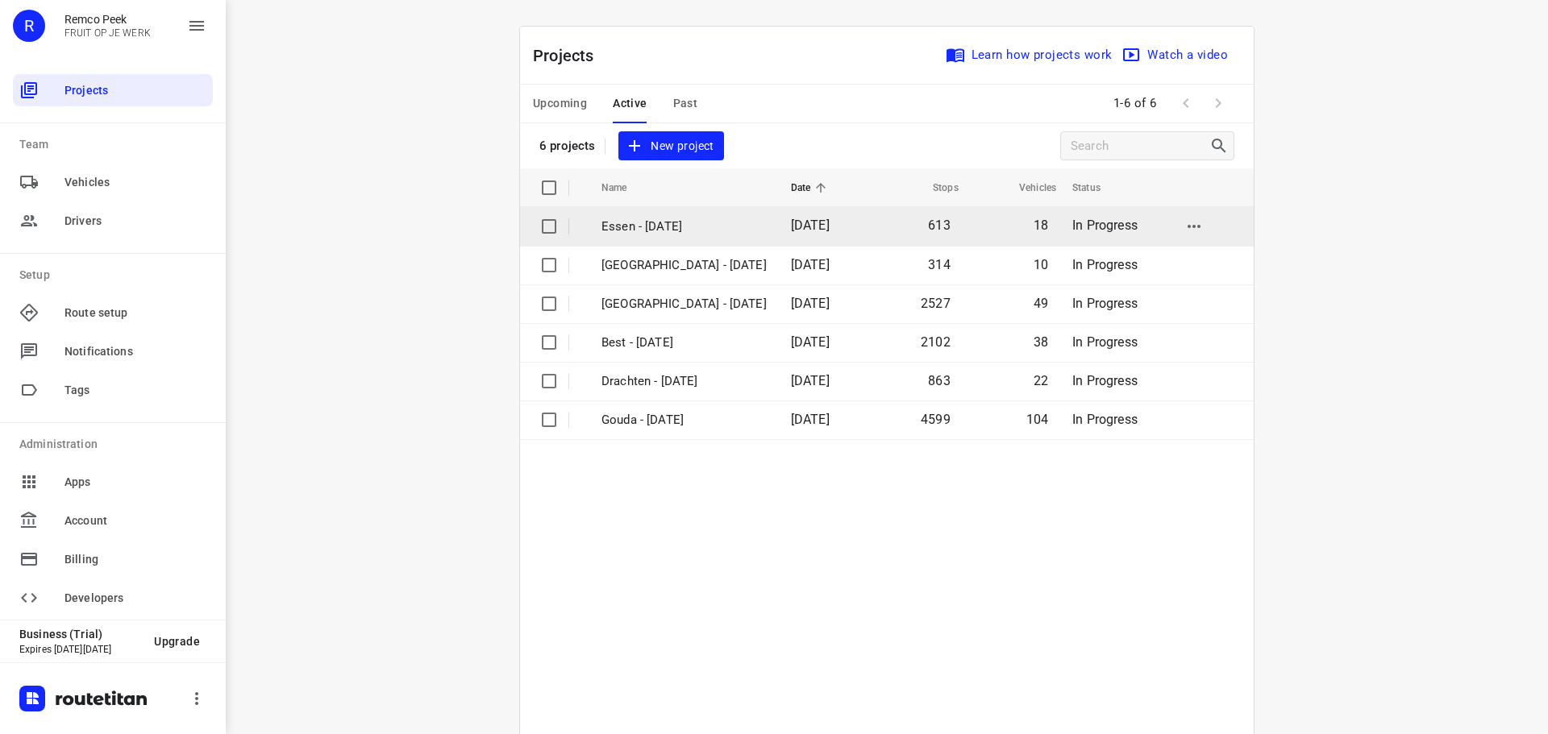 This screenshot has width=1548, height=734. I want to click on div: Projects, so click(113, 90).